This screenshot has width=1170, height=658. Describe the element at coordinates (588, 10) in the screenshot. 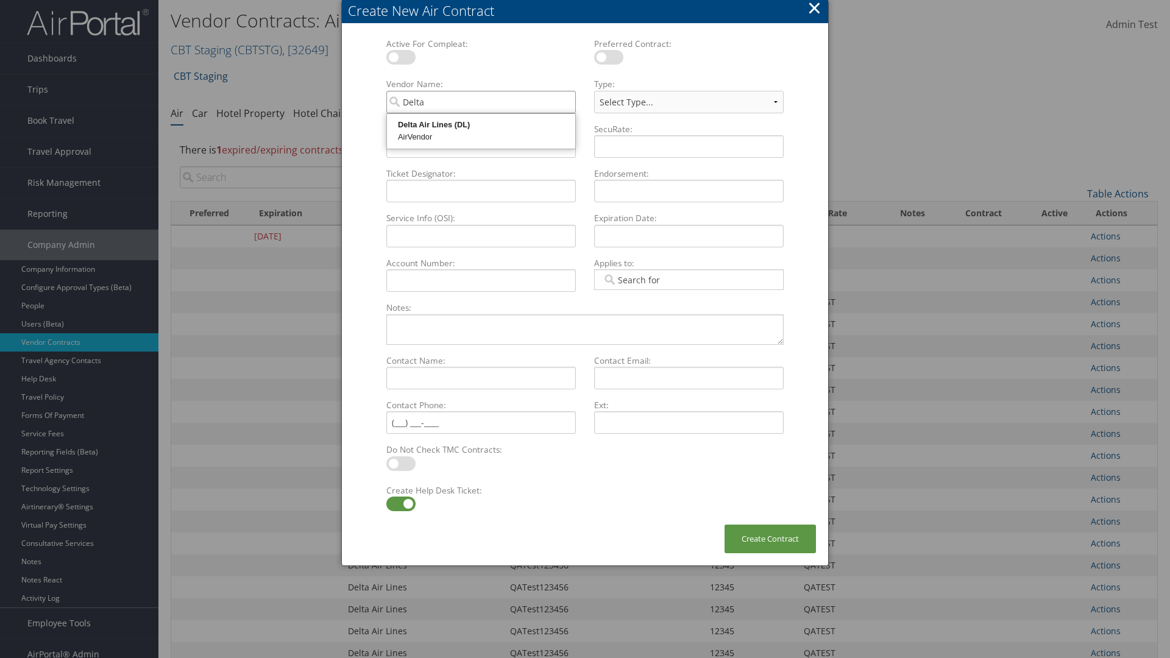

I see `div: Create New Air Contract` at that location.